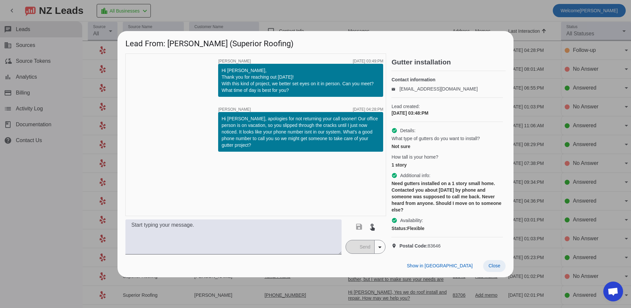 This screenshot has height=308, width=631. Describe the element at coordinates (408, 130) in the screenshot. I see `span: Details:` at that location.